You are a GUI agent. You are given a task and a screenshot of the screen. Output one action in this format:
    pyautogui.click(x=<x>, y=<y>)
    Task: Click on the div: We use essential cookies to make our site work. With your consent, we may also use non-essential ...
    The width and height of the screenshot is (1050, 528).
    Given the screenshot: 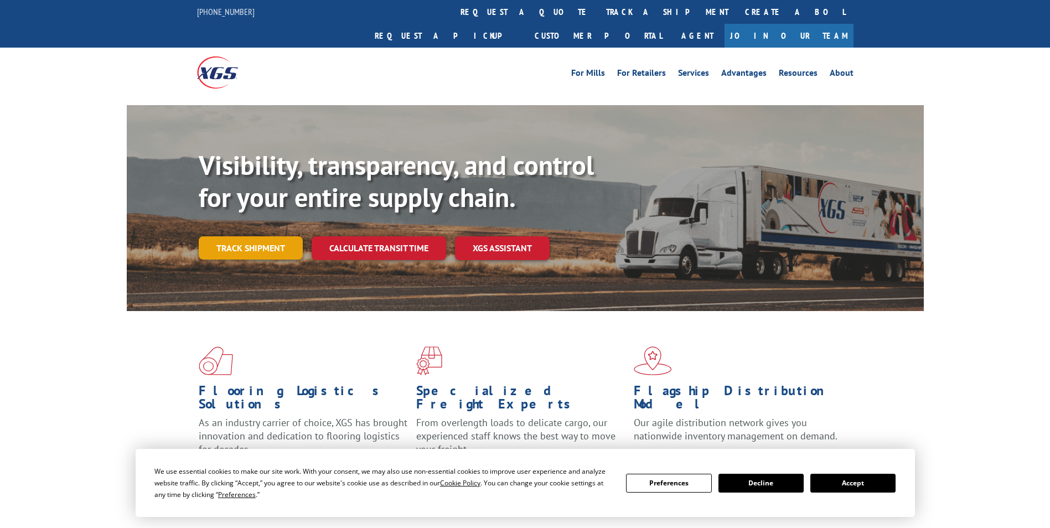 What is the action you would take?
    pyautogui.click(x=383, y=482)
    